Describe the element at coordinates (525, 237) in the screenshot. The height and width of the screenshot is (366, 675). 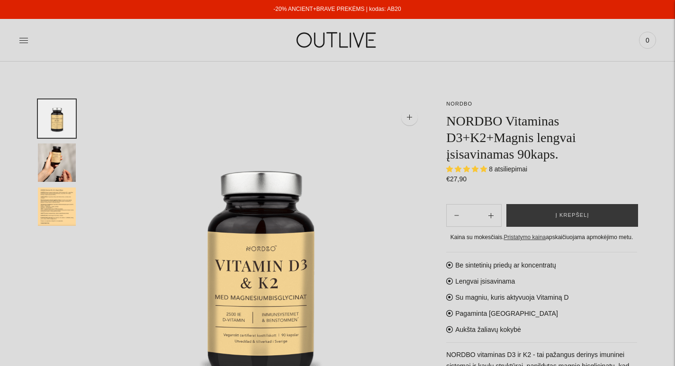
I see `a: Pristatymo kaina` at that location.